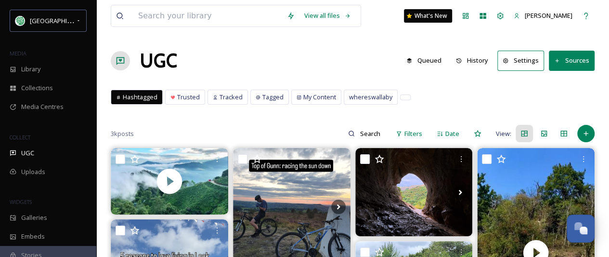 The image size is (609, 257). What do you see at coordinates (371, 97) in the screenshot?
I see `span: whereswallaby` at bounding box center [371, 97].